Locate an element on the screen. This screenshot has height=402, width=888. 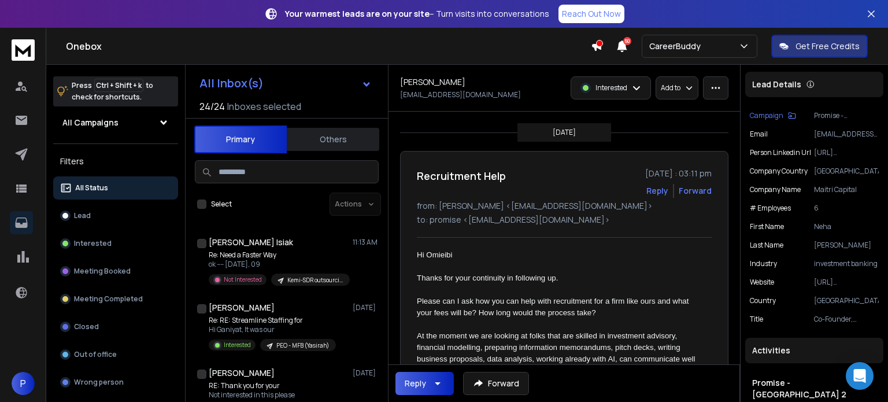
button: Primary is located at coordinates (240, 139).